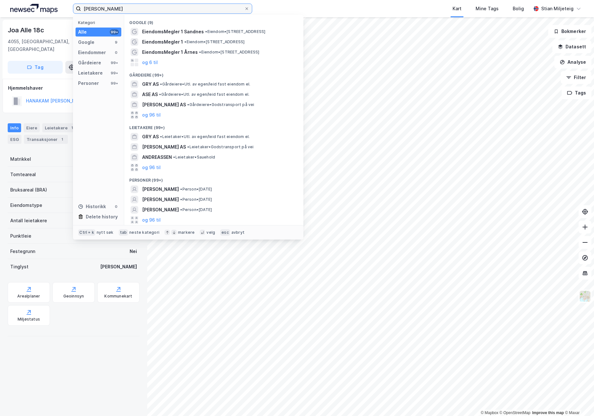 Image resolution: width=594 pixels, height=416 pixels. I want to click on a: OpenStreetMap, so click(515, 413).